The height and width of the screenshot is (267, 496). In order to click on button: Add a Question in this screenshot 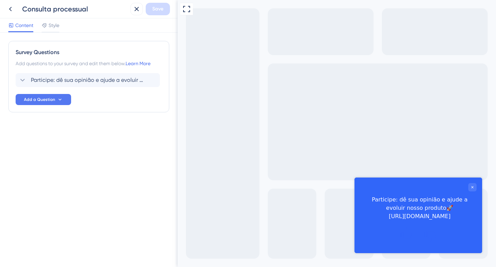, I will do `click(43, 100)`.